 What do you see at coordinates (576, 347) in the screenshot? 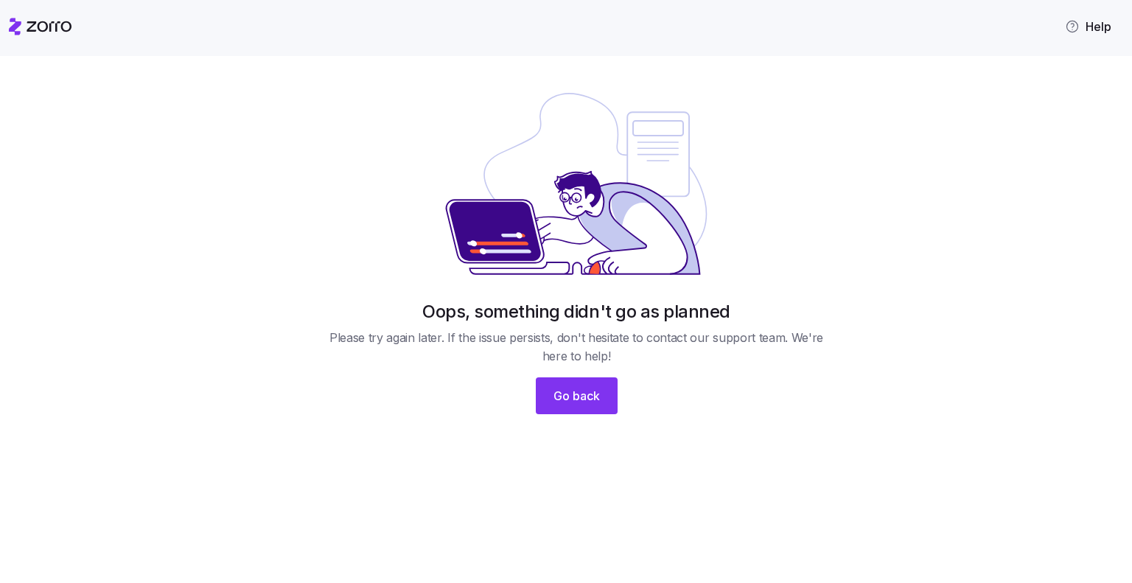
I see `span: Please try again later. If the issue persists, don't hesitate to contact our support team. We're ...` at bounding box center [576, 347].